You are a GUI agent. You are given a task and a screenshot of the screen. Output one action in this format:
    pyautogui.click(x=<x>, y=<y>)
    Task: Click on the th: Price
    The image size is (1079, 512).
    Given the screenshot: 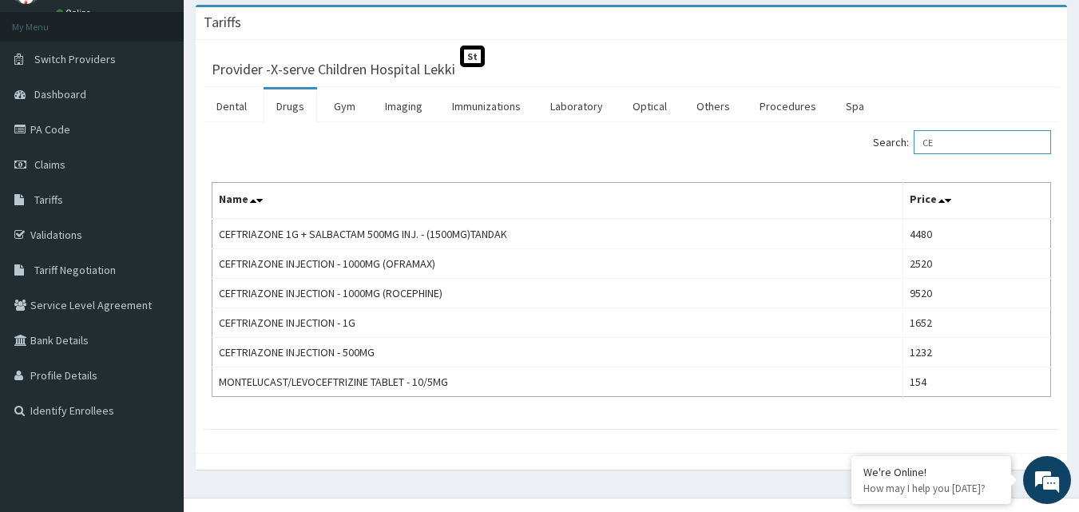 What is the action you would take?
    pyautogui.click(x=976, y=201)
    